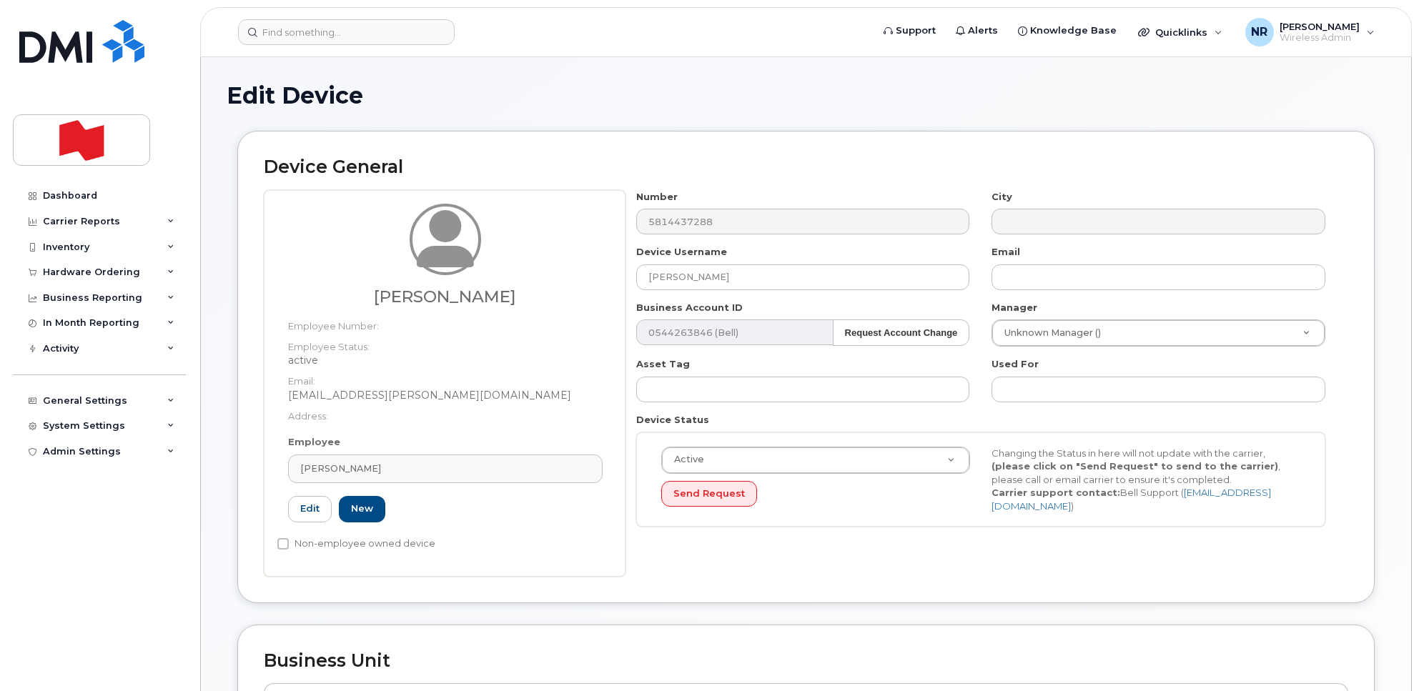 Image resolution: width=1419 pixels, height=691 pixels. Describe the element at coordinates (1006, 252) in the screenshot. I see `label: Email` at that location.